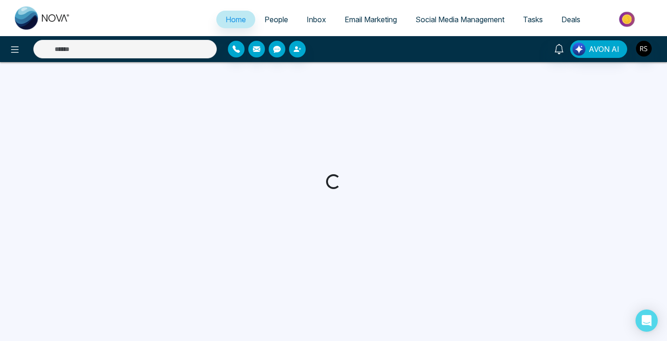 This screenshot has width=667, height=341. What do you see at coordinates (533, 19) in the screenshot?
I see `span: Tasks` at bounding box center [533, 19].